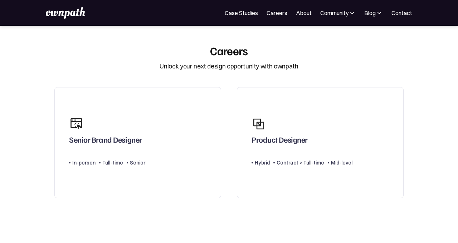 The width and height of the screenshot is (458, 243). What do you see at coordinates (300, 163) in the screenshot?
I see `div: Contract > Full-time` at bounding box center [300, 163].